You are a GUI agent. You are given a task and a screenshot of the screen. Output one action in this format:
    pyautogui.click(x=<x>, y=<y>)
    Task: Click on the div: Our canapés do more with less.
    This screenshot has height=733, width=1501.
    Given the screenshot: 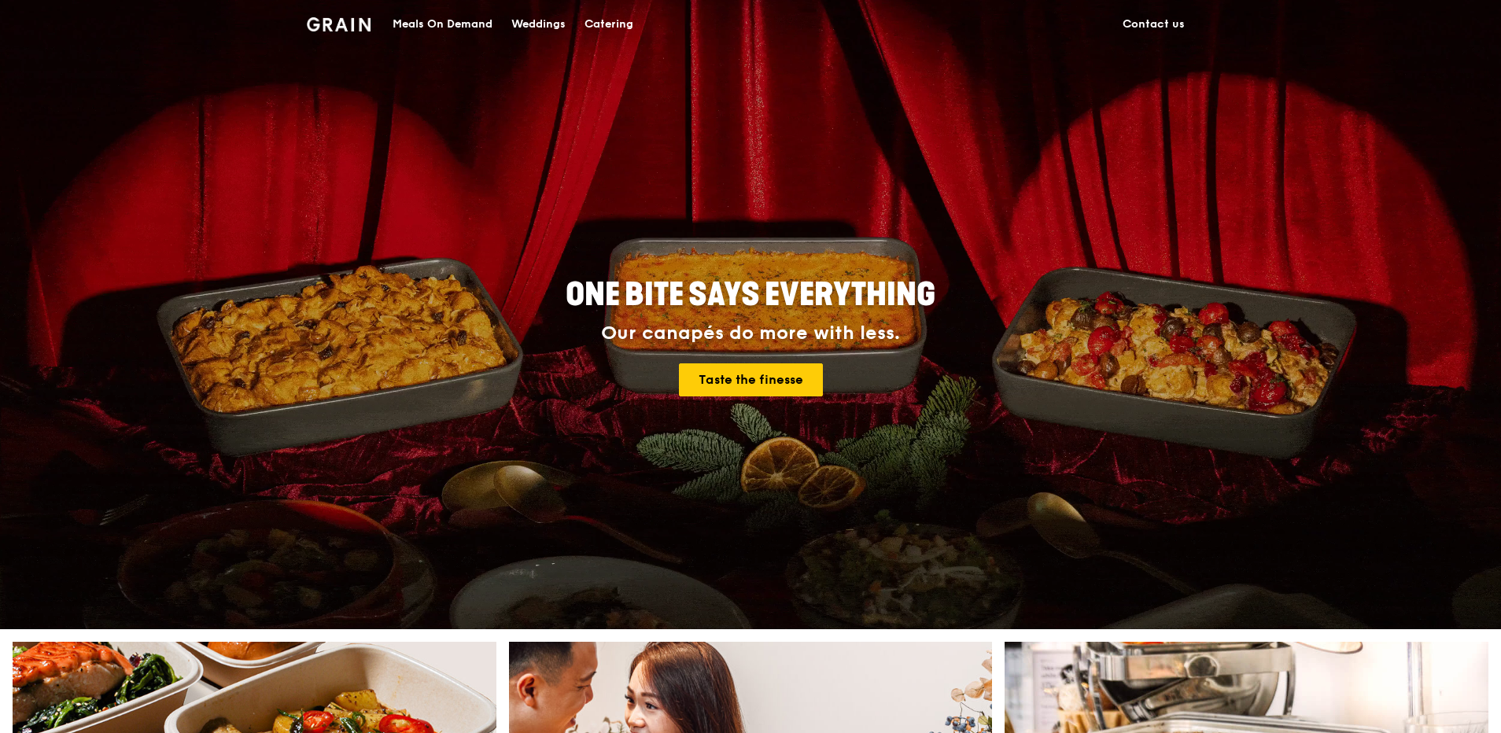 What is the action you would take?
    pyautogui.click(x=750, y=334)
    